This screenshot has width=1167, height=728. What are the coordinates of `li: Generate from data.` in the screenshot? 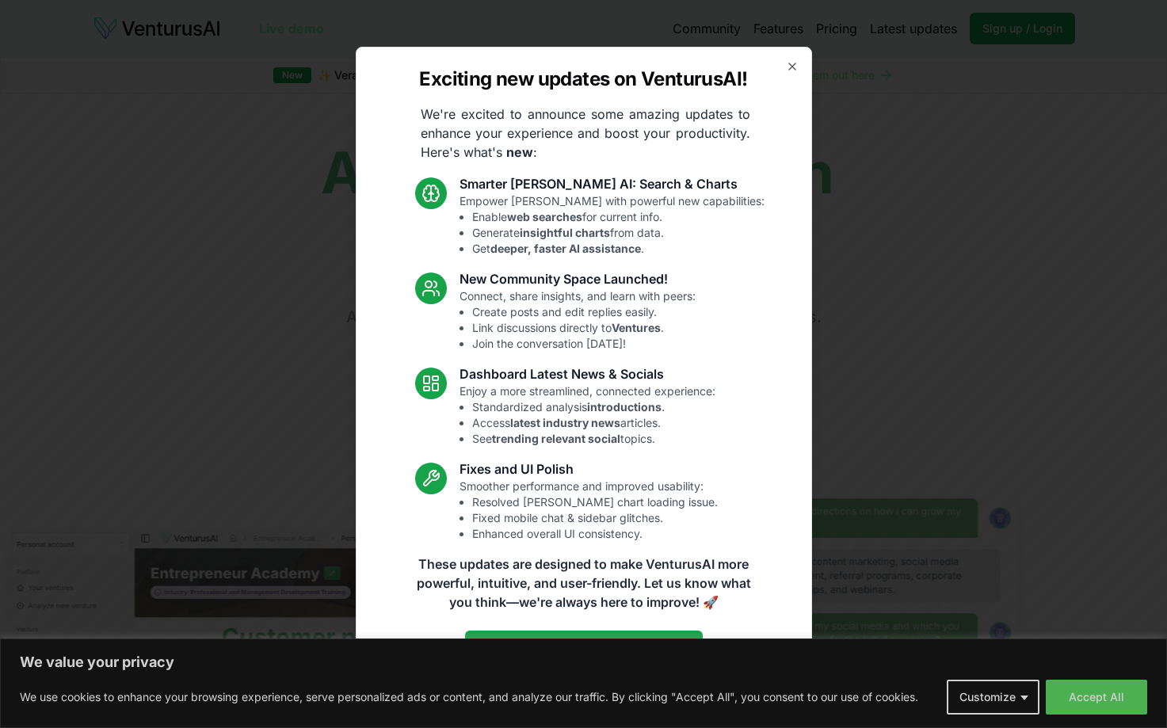 It's located at (618, 233).